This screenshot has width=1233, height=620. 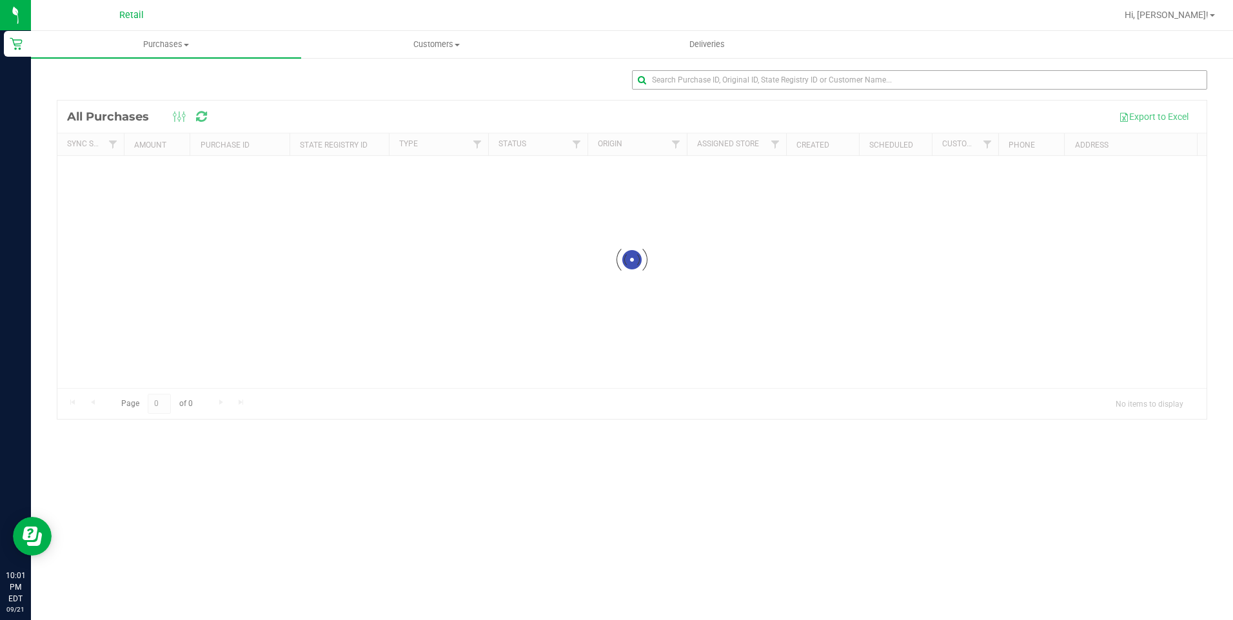 I want to click on a: Purchases, so click(x=166, y=44).